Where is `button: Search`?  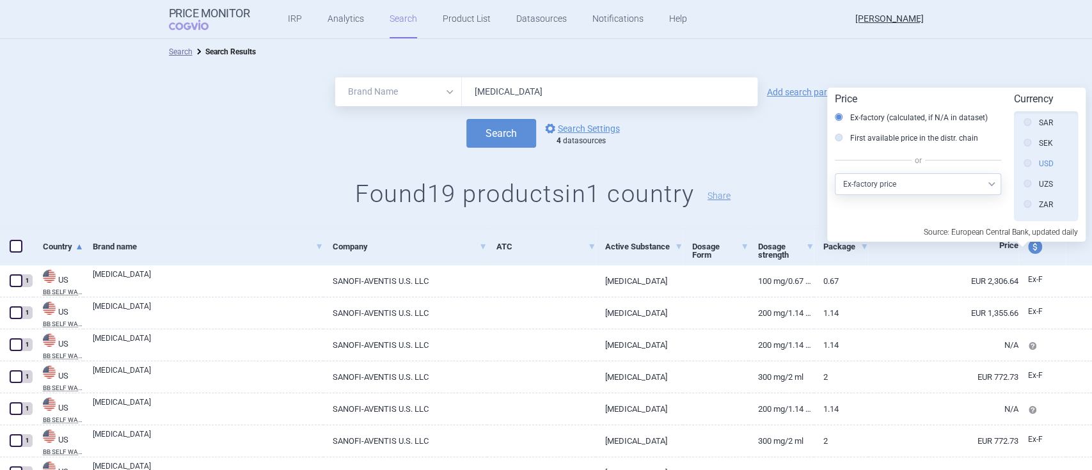
button: Search is located at coordinates (501, 133).